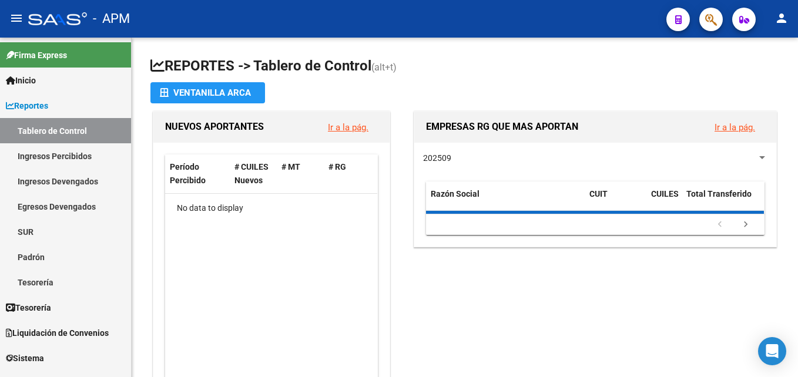  Describe the element at coordinates (506, 201) in the screenshot. I see `datatable-header-cell: Razón Social` at that location.